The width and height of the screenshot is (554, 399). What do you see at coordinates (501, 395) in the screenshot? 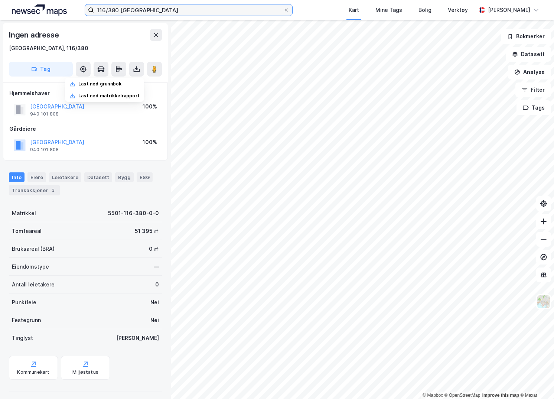
I see `a: Improve this map` at bounding box center [501, 395].